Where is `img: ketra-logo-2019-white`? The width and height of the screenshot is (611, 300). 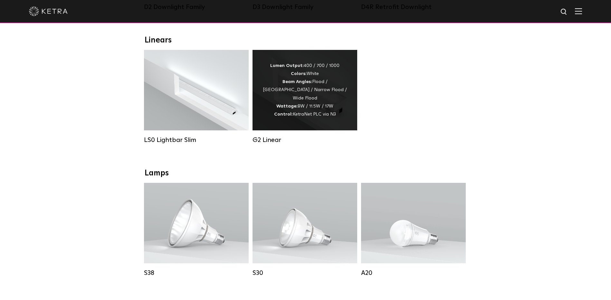
img: ketra-logo-2019-white is located at coordinates (48, 11).